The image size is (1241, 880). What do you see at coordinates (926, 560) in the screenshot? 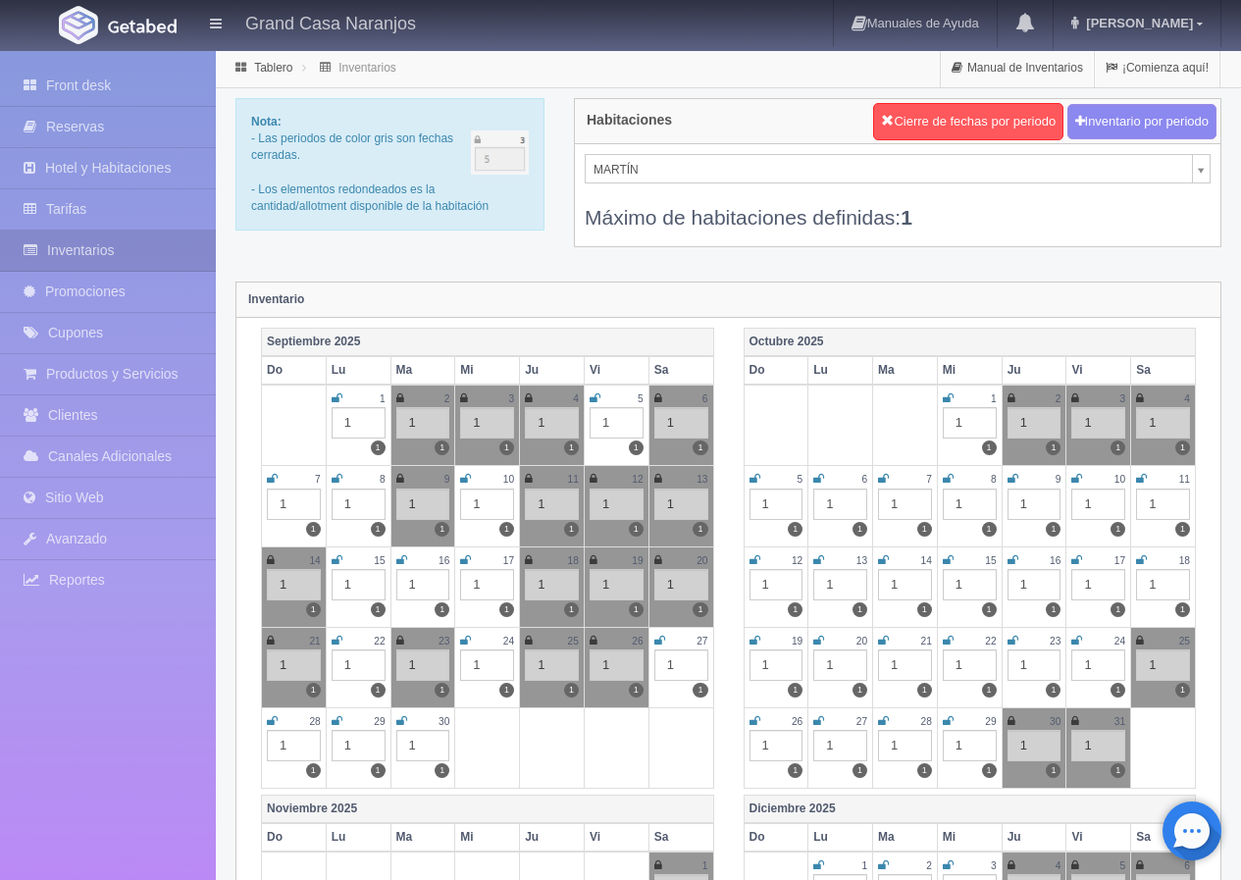
I see `small: 14` at bounding box center [926, 560].